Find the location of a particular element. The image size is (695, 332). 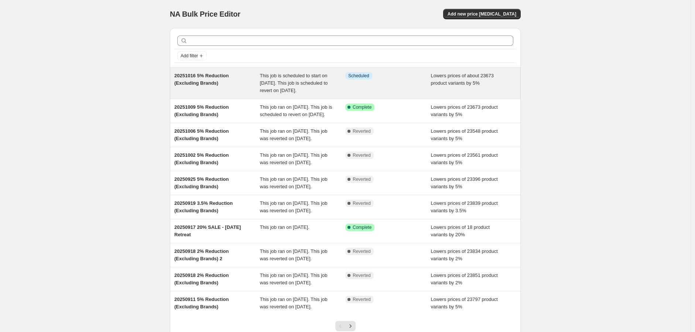

nav: Pagination is located at coordinates (345, 326).